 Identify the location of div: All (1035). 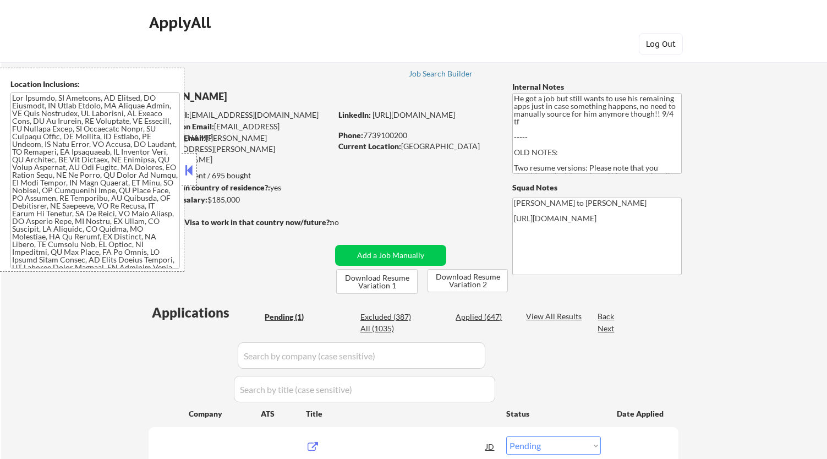
(388, 329).